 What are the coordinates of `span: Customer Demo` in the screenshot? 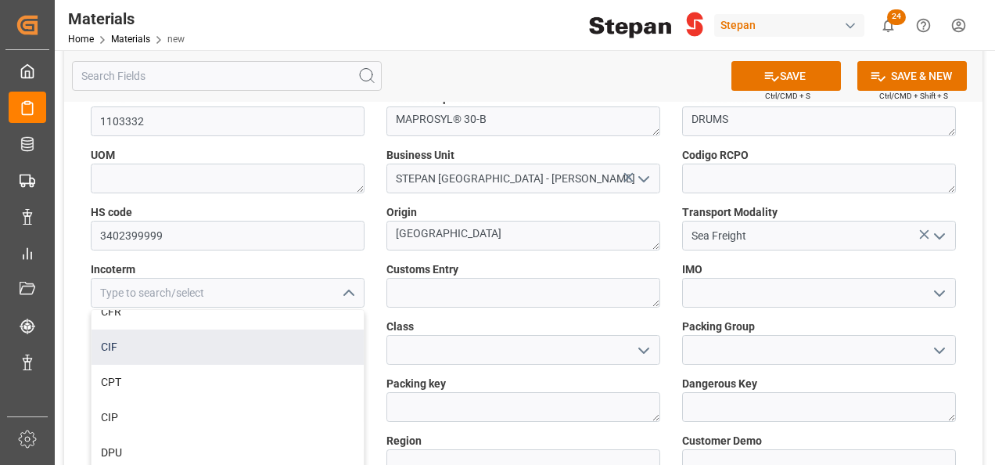 It's located at (722, 440).